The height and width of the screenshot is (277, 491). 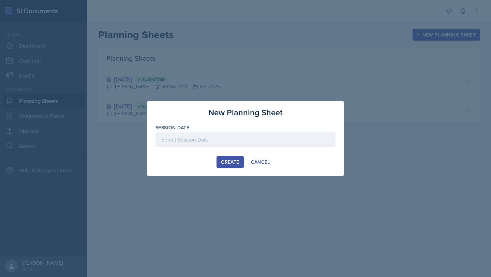 What do you see at coordinates (172, 128) in the screenshot?
I see `label: Session Date` at bounding box center [172, 128].